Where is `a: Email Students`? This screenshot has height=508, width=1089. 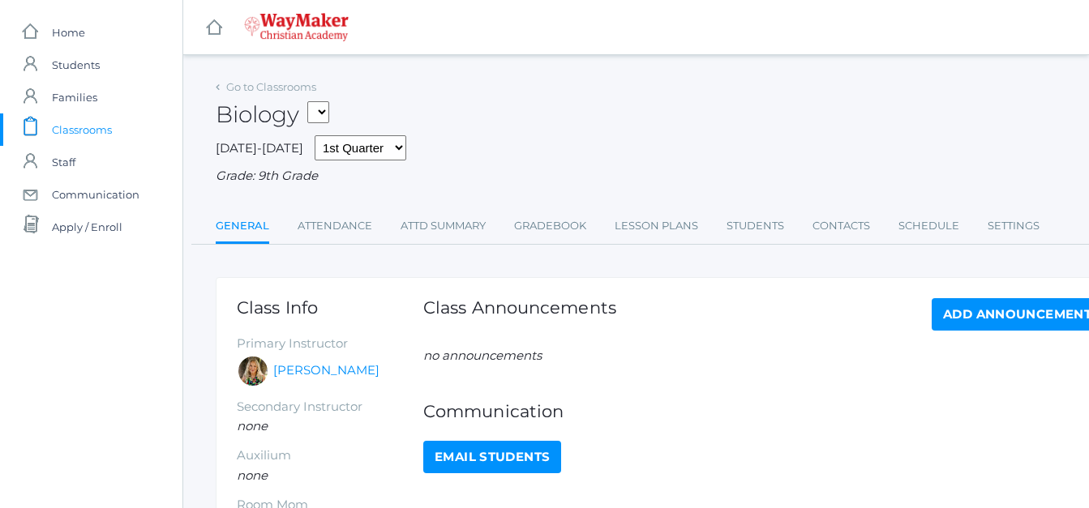 a: Email Students is located at coordinates (492, 457).